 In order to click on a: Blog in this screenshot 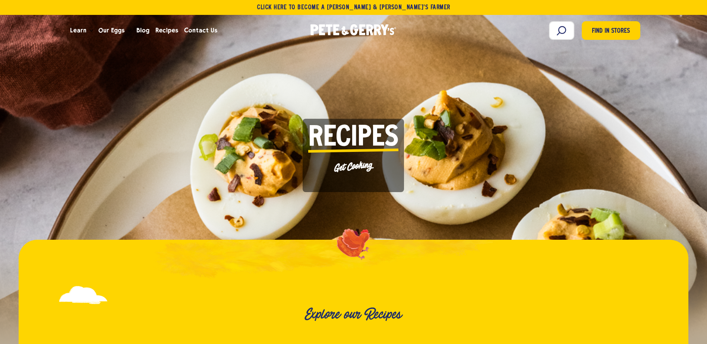, I will do `click(143, 31)`.